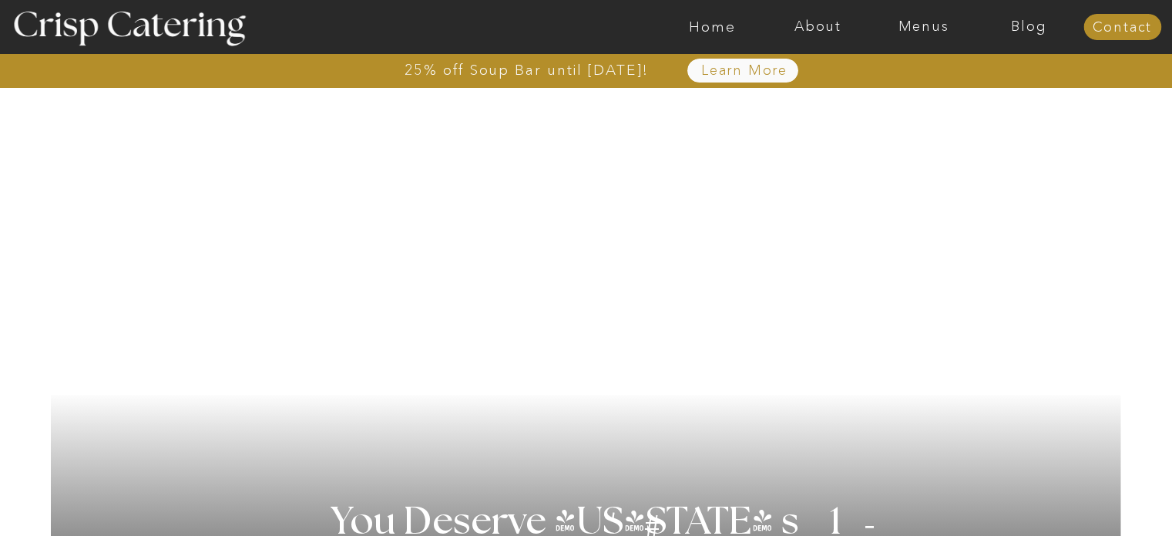 This screenshot has height=536, width=1172. What do you see at coordinates (1029, 27) in the screenshot?
I see `a: Blog` at bounding box center [1029, 27].